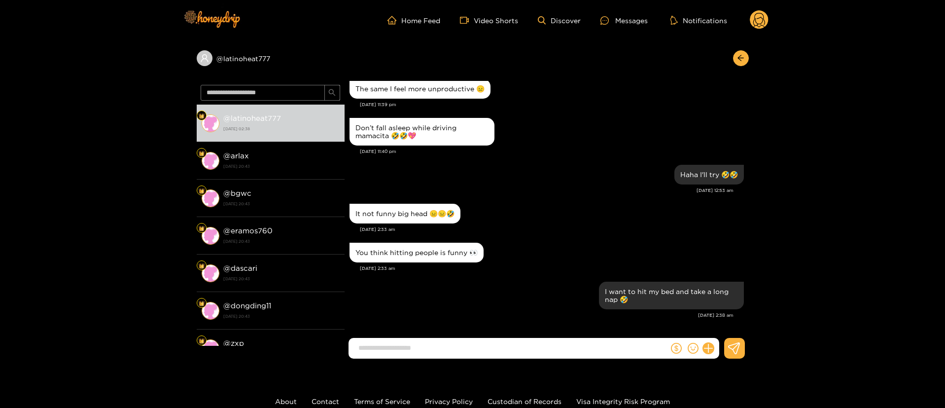 This screenshot has width=945, height=408. I want to click on span: smile, so click(693, 348).